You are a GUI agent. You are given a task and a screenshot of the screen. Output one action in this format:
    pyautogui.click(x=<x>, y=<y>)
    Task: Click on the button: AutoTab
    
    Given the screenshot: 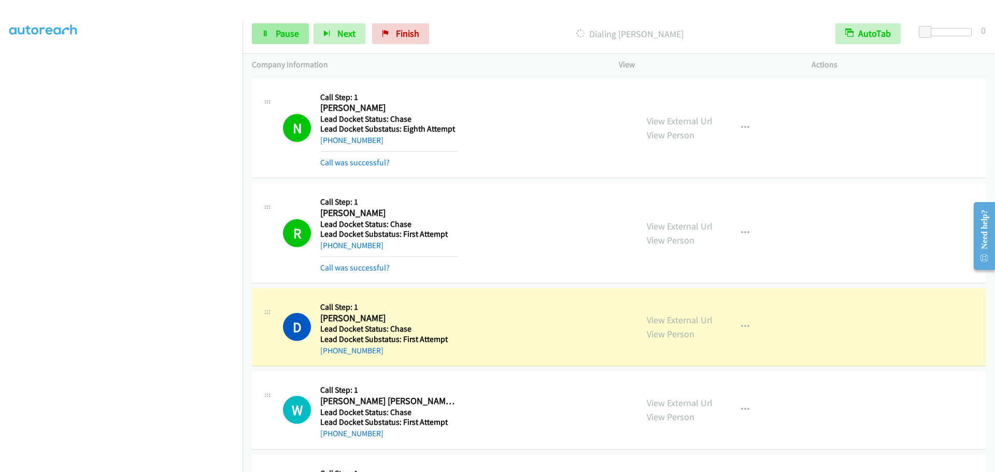 What is the action you would take?
    pyautogui.click(x=868, y=34)
    